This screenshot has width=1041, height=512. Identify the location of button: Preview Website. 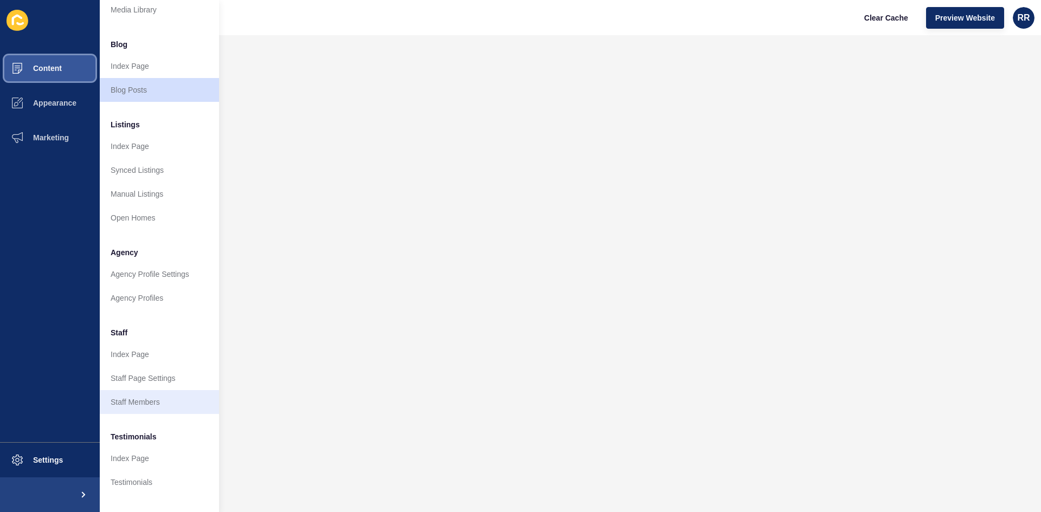
(965, 18).